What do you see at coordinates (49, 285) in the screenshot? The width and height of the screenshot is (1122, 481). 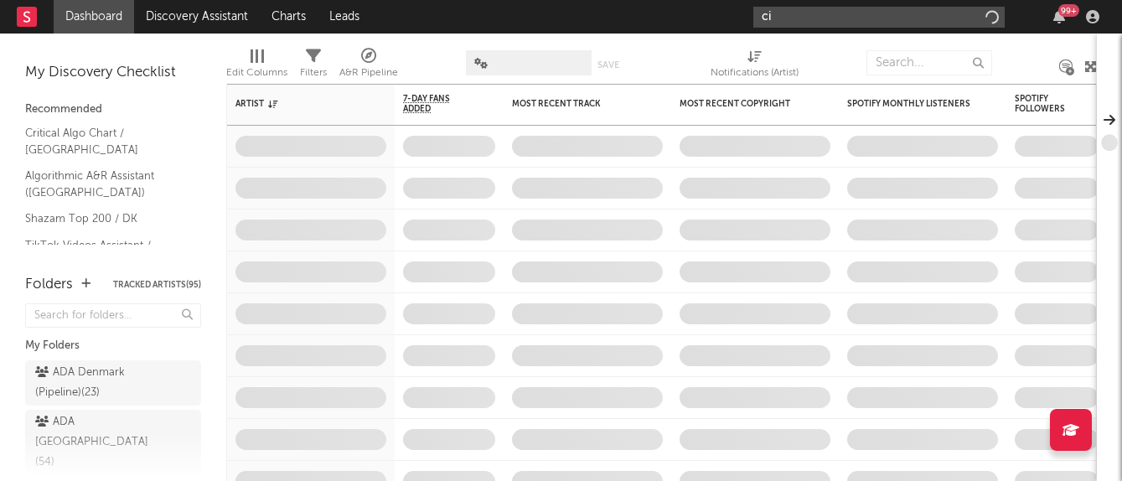 I see `div: Folders` at bounding box center [49, 285].